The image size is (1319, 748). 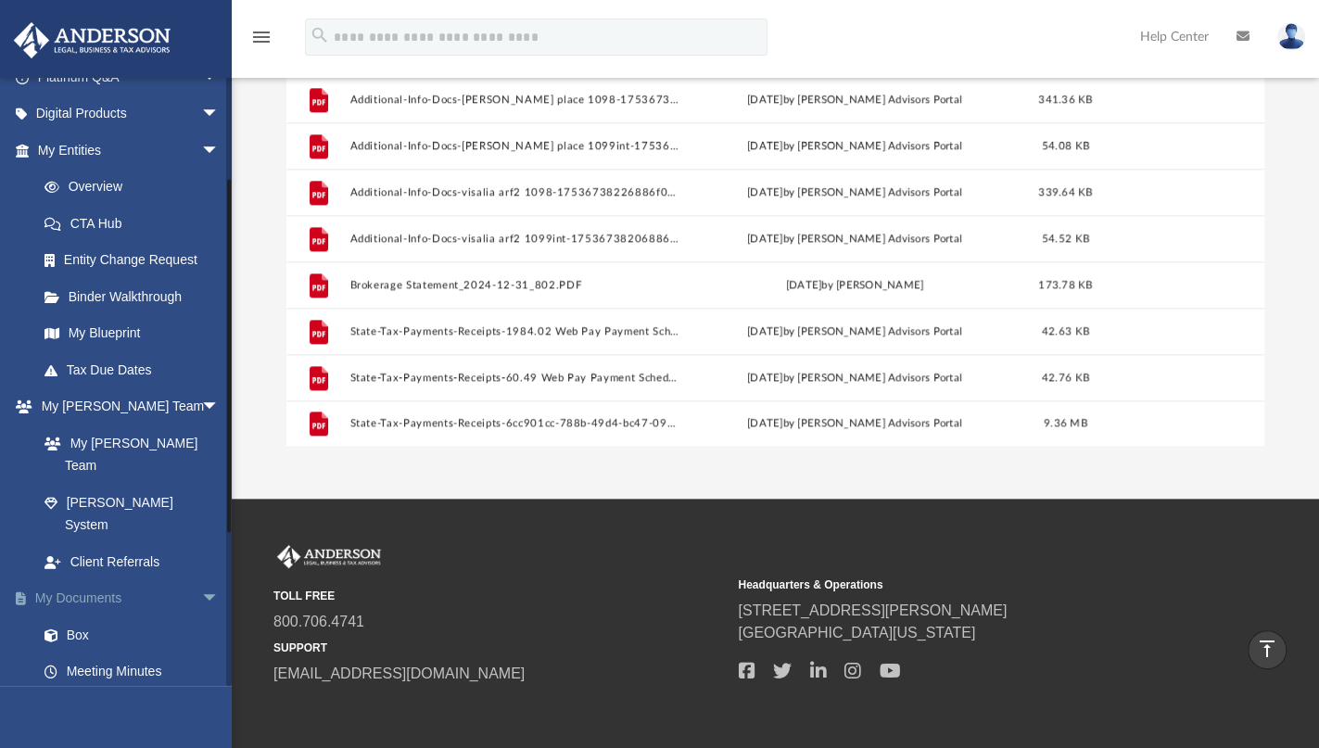 I want to click on i: search, so click(x=320, y=35).